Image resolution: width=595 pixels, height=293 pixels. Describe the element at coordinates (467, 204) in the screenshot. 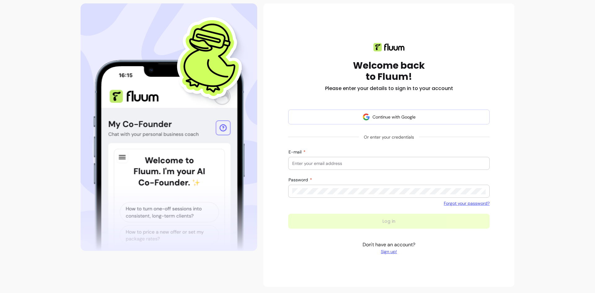

I see `a: Forgot your password?` at that location.